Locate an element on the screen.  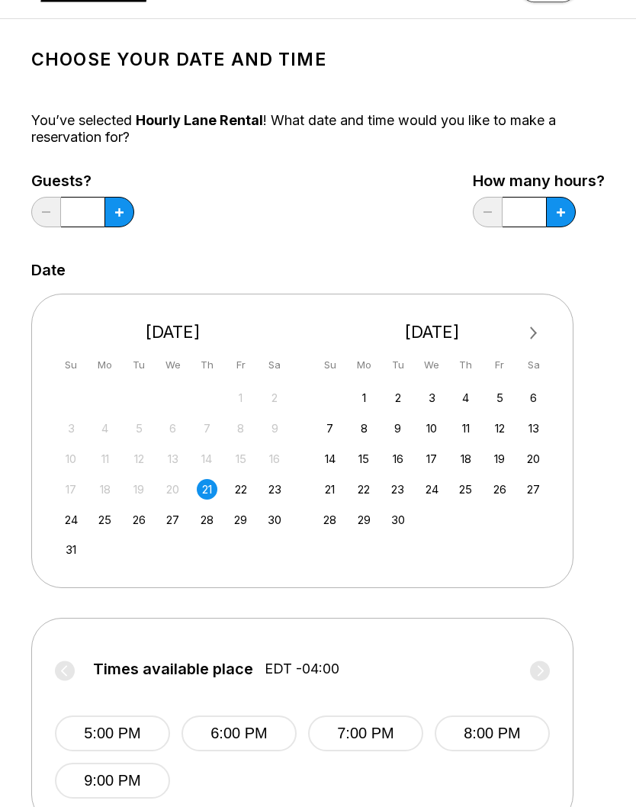
div: Choose Saturday, September 20th, 2025 is located at coordinates (533, 458).